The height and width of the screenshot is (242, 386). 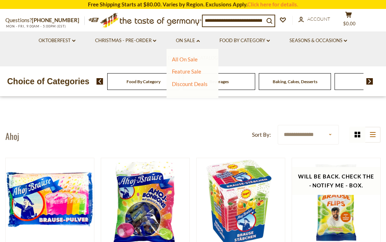 I want to click on span: Beverages, so click(x=219, y=81).